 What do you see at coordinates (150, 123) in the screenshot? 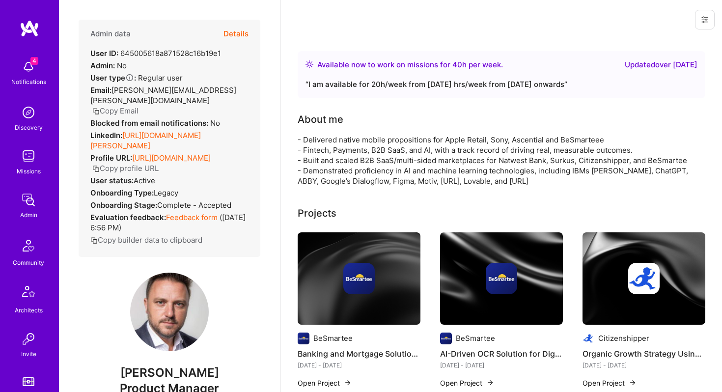
I see `strong: Blocked from email notifications:` at bounding box center [150, 123].